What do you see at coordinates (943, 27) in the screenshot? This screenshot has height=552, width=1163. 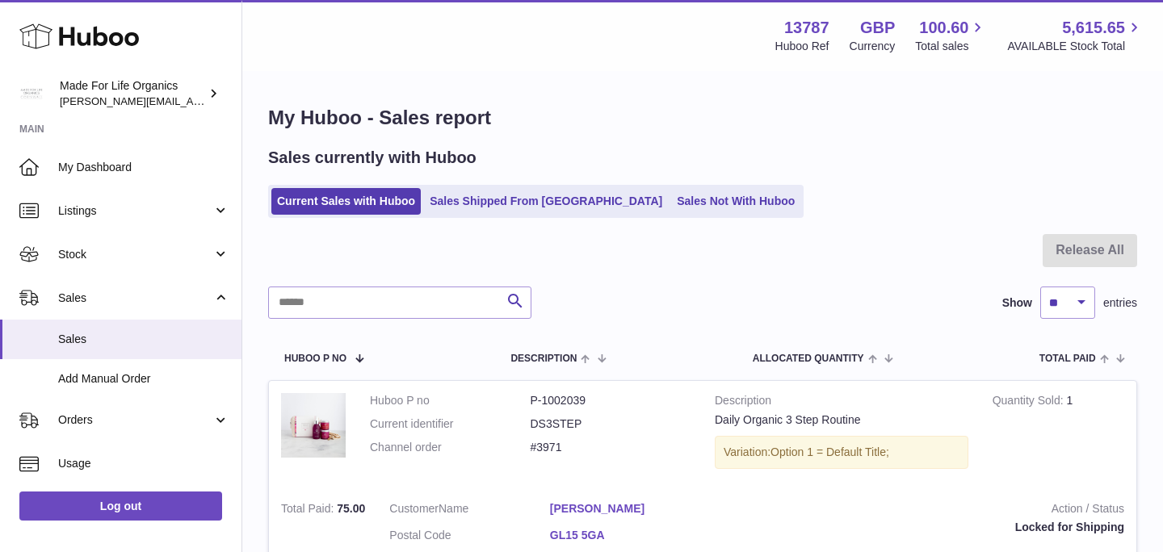 I see `span: 100.60` at bounding box center [943, 27].